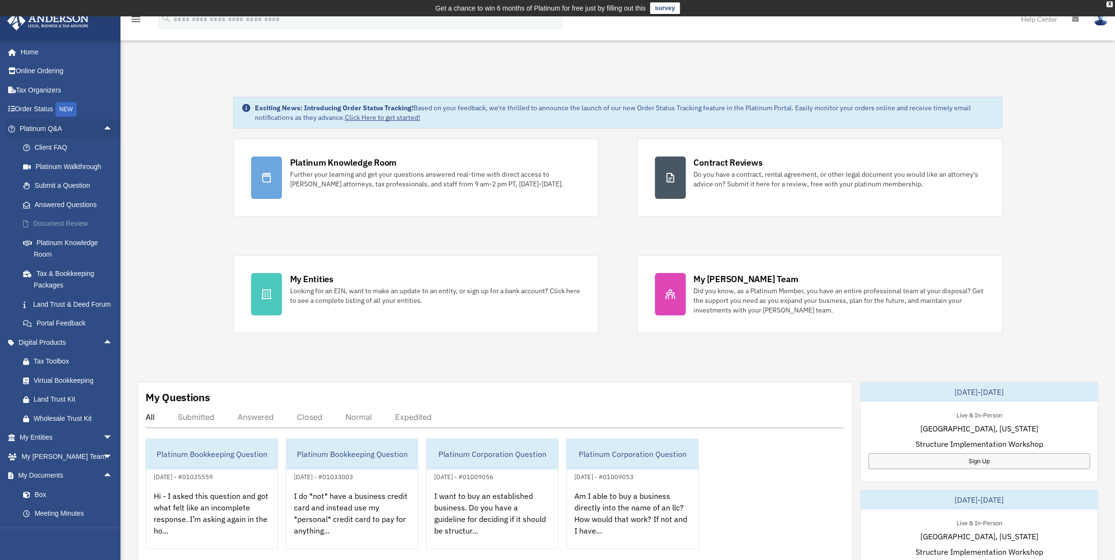 The image size is (1115, 560). What do you see at coordinates (979, 461) in the screenshot?
I see `div: Sign Up` at bounding box center [979, 461].